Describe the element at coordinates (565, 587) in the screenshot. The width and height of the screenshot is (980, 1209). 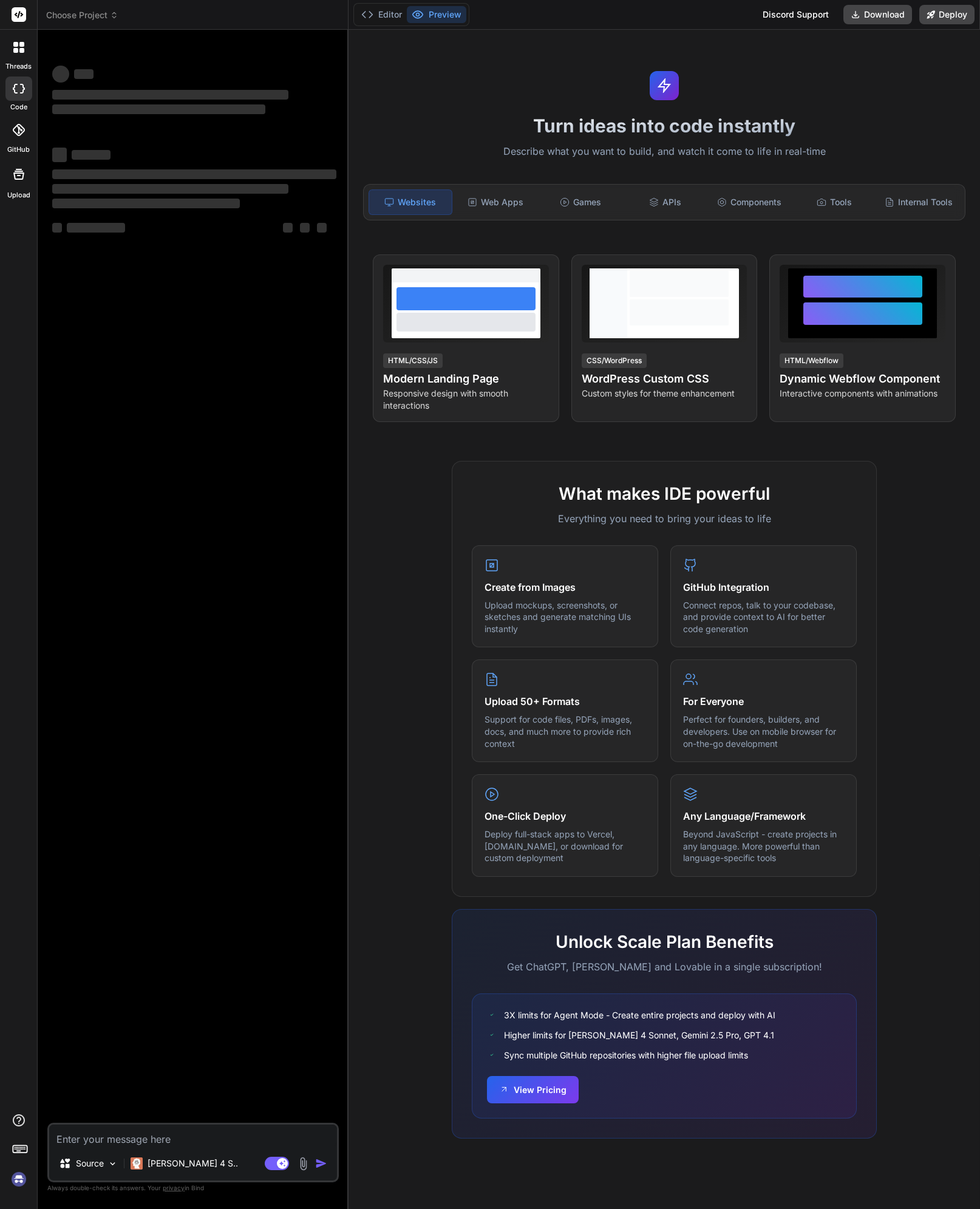
I see `h4: Create from Images` at that location.